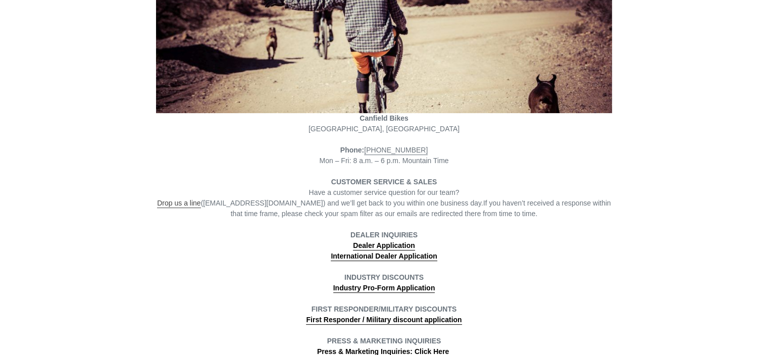  Describe the element at coordinates (384, 240) in the screenshot. I see `strong: DEALER INQUIRIES` at that location.